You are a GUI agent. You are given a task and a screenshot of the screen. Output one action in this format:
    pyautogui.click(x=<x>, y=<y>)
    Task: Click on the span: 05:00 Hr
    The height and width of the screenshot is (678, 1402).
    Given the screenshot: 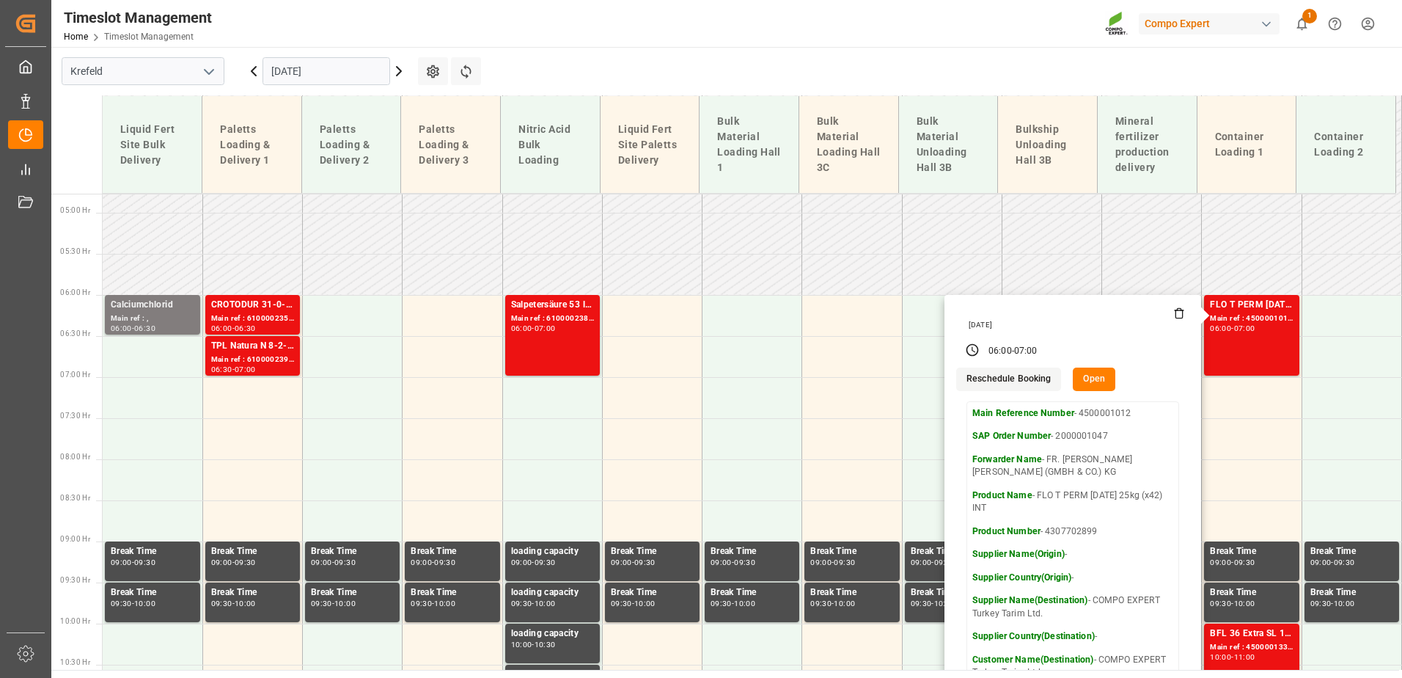 What is the action you would take?
    pyautogui.click(x=75, y=210)
    